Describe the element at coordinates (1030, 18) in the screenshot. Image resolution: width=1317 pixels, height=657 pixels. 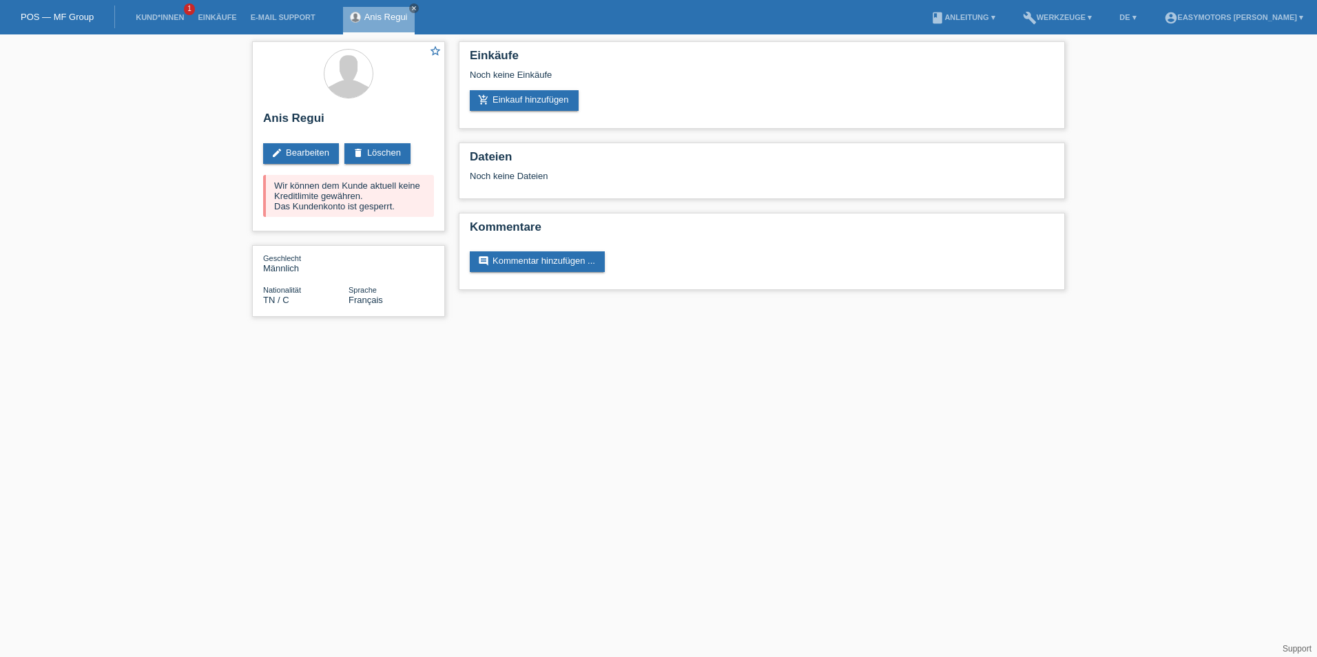
I see `i: build` at that location.